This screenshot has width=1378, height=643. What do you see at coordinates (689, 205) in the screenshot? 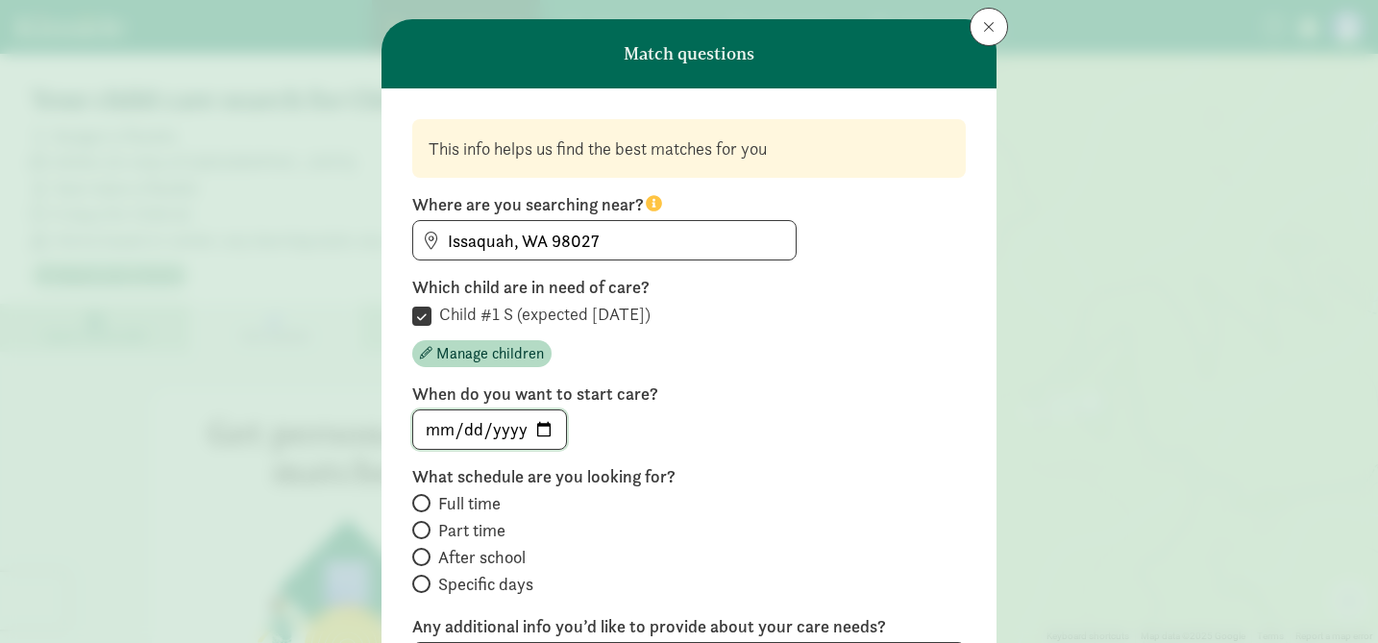
I see `label: Where are you searching near?` at bounding box center [689, 205].